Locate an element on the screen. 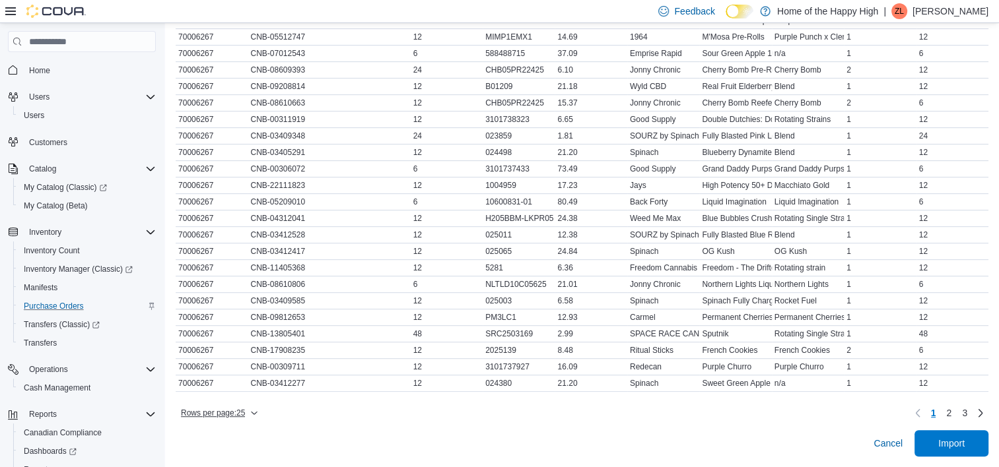  button: Inventory is located at coordinates (82, 232).